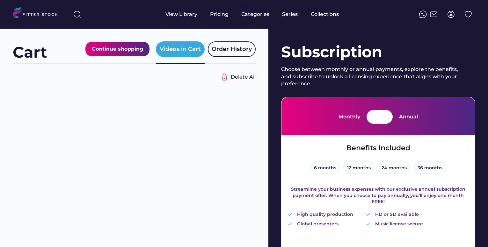 The image size is (488, 247). Describe the element at coordinates (359, 168) in the screenshot. I see `button: 12 months` at that location.